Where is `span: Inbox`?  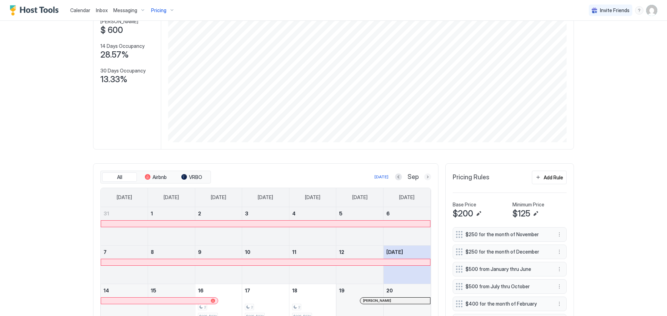
span: Inbox is located at coordinates (102, 10).